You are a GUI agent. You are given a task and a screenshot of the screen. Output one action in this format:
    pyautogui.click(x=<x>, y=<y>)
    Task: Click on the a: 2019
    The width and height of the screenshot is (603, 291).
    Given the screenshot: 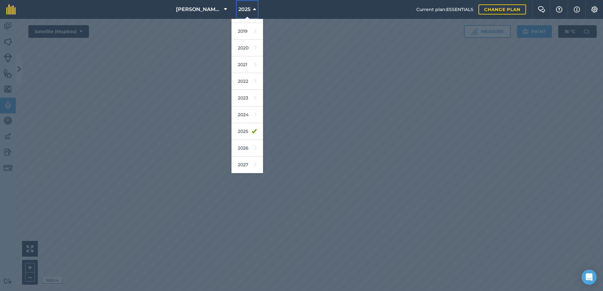 What is the action you would take?
    pyautogui.click(x=247, y=31)
    